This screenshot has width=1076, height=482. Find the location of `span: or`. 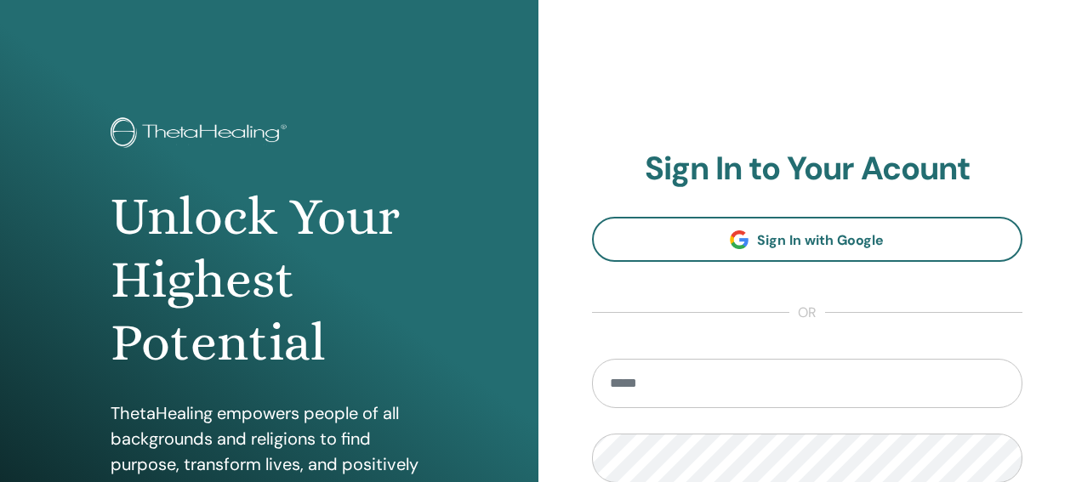

span: or is located at coordinates (807, 313).